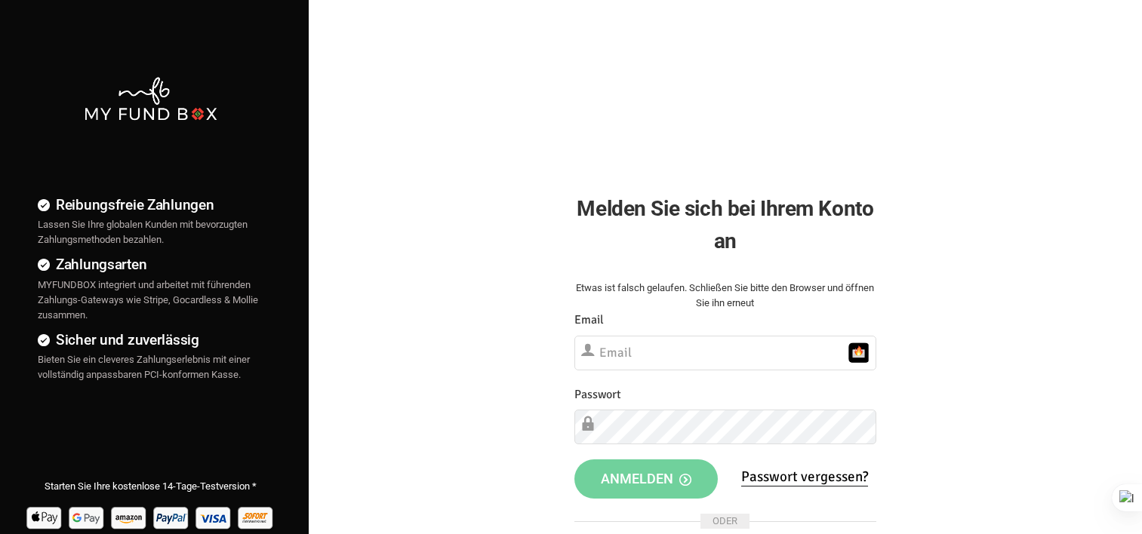  What do you see at coordinates (646, 478) in the screenshot?
I see `span: Anmelden` at bounding box center [646, 478].